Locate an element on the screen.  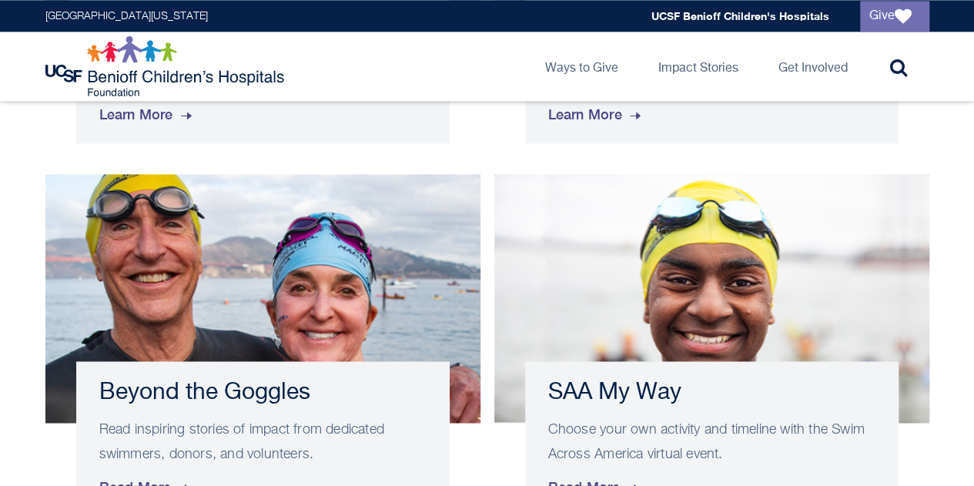
p: Choose your own activity and timeline with the Swim Across America virtual event. is located at coordinates (711, 441).